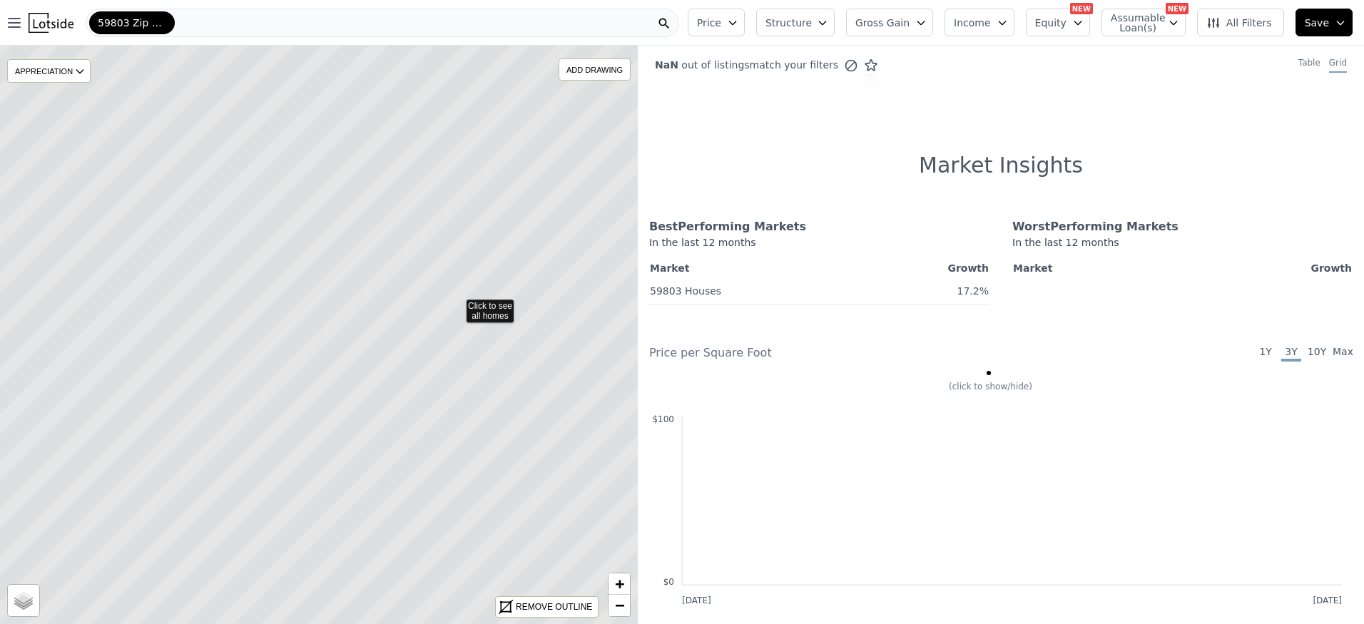 The image size is (1364, 624). What do you see at coordinates (795, 22) in the screenshot?
I see `button: Structure` at bounding box center [795, 22].